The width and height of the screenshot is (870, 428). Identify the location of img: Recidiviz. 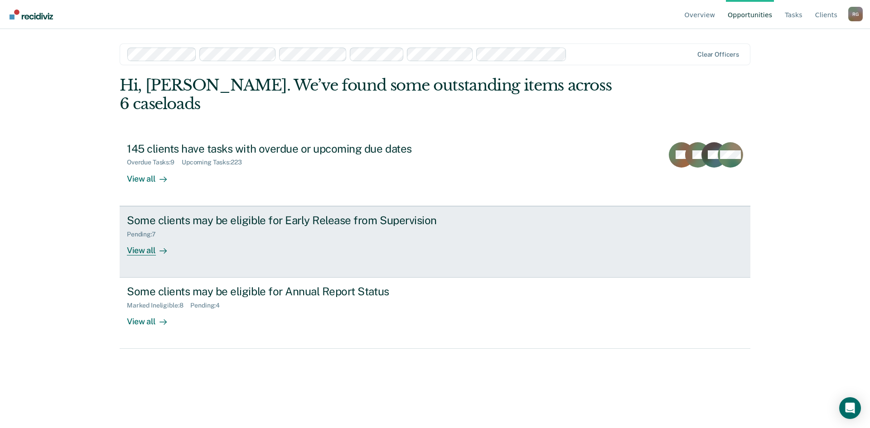
(31, 14).